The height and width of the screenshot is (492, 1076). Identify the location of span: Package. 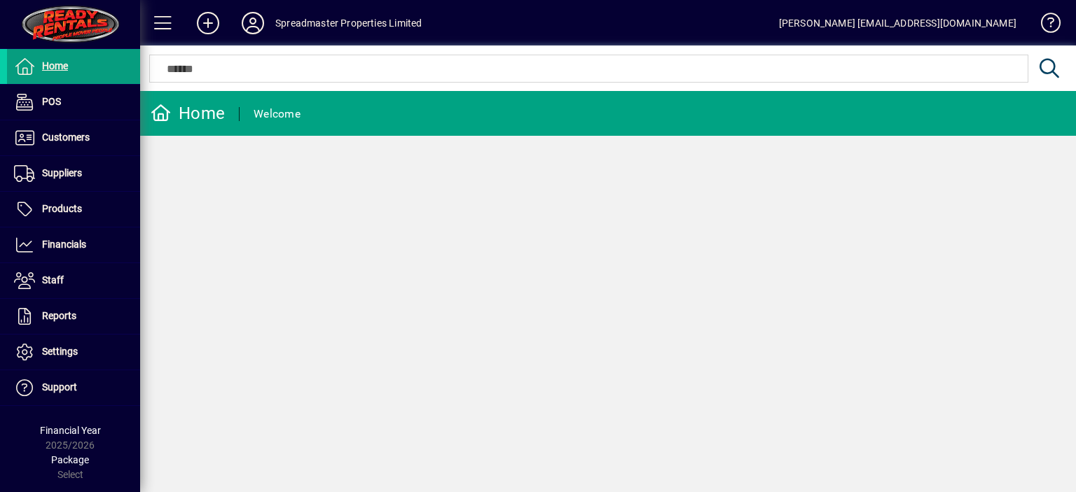
(70, 460).